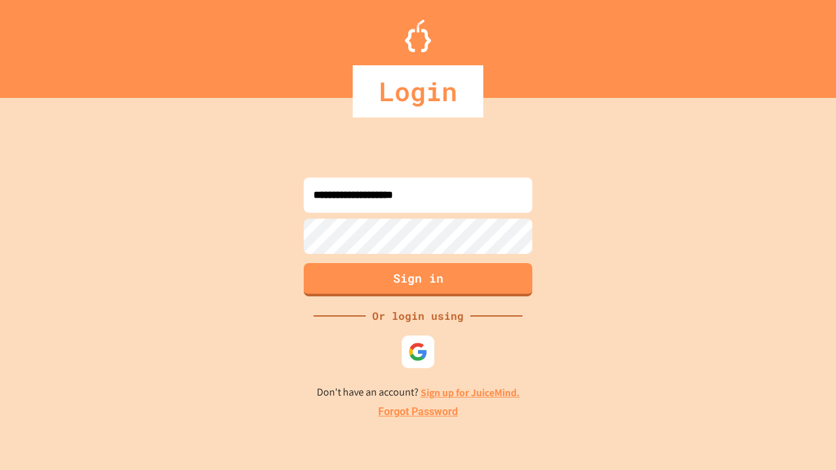  I want to click on a: Forgot Password, so click(418, 412).